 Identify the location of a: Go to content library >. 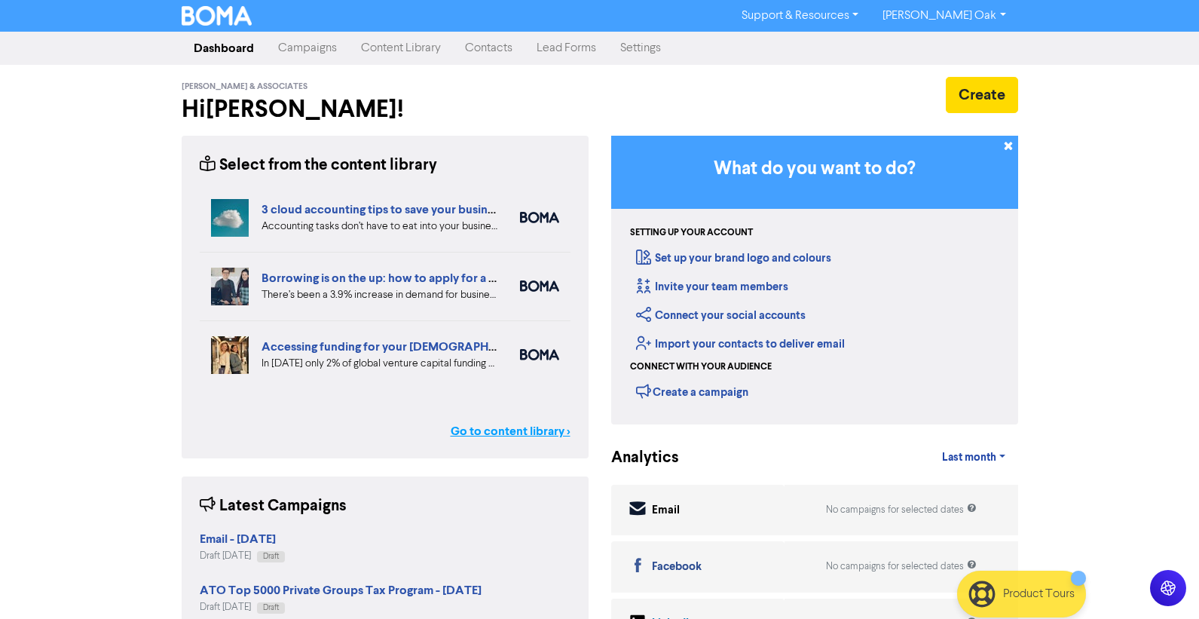
(510, 431).